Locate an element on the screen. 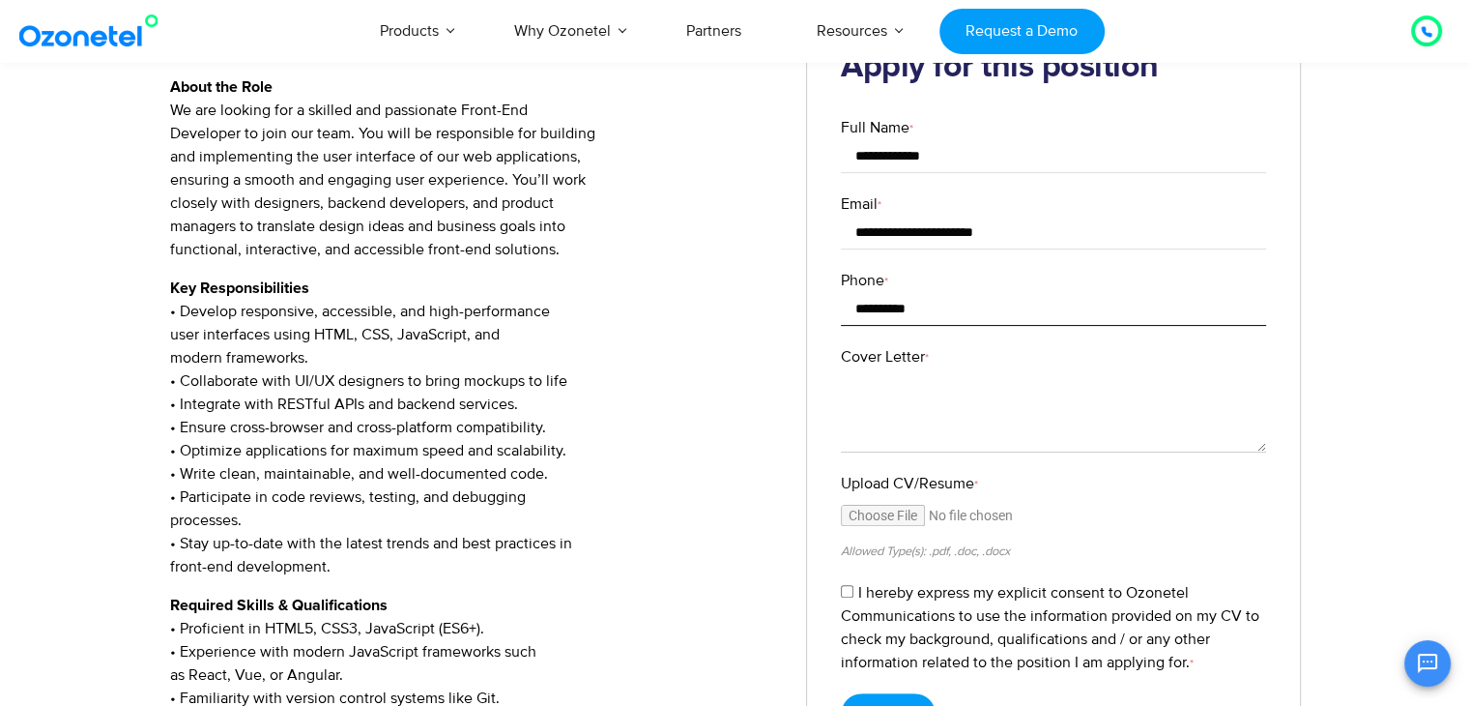 This screenshot has width=1470, height=706. small: Allowed Type(s): .pdf, .doc, .docx is located at coordinates (925, 551).